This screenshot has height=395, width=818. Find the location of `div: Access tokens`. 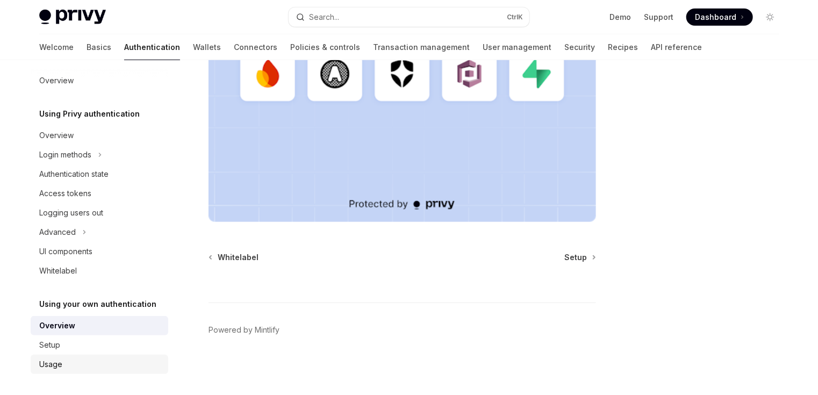

div: Access tokens is located at coordinates (65, 193).